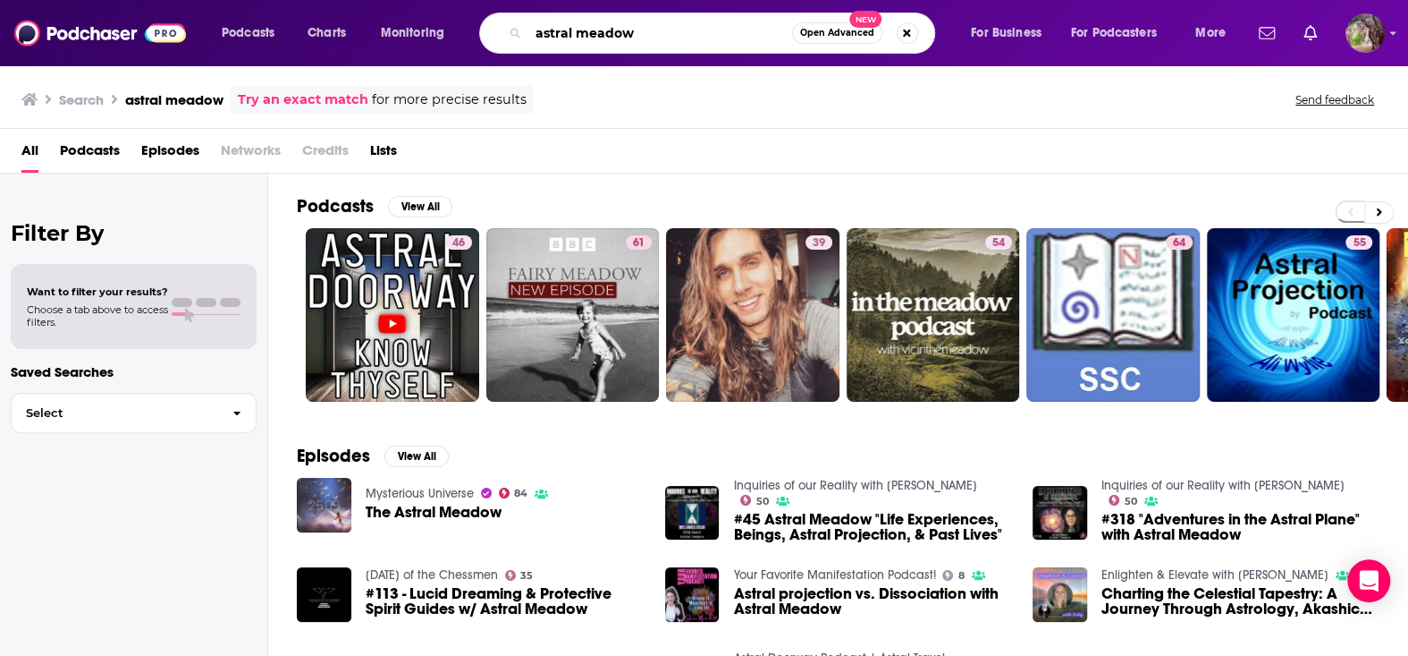 The image size is (1408, 656). Describe the element at coordinates (819, 243) in the screenshot. I see `span: 39` at that location.